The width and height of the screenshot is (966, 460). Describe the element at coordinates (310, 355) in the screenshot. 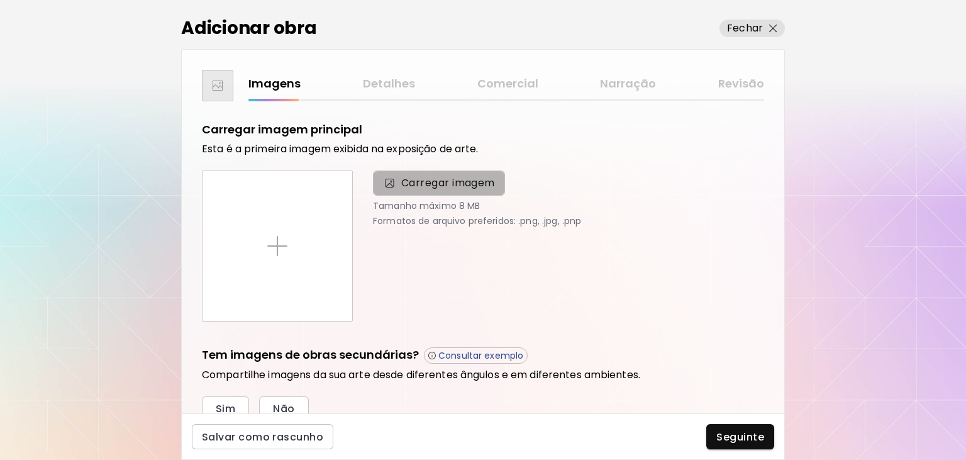

I see `h5: Tem imagens de obras secundárias?` at that location.